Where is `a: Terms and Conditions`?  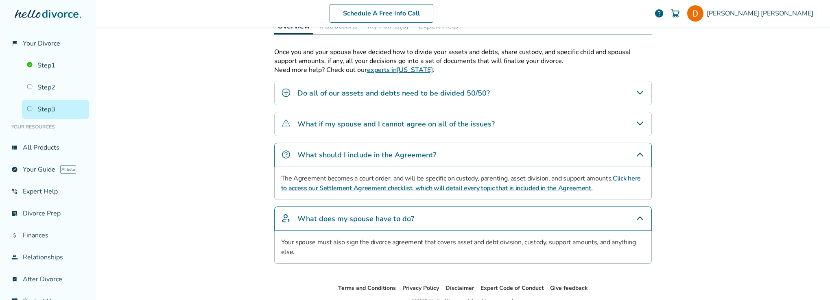 a: Terms and Conditions is located at coordinates (367, 288).